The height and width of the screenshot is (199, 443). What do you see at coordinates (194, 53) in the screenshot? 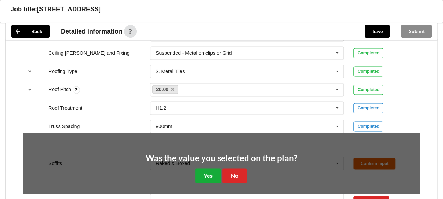
I see `div: Suspended - Metal on clips or Grid` at bounding box center [194, 53].